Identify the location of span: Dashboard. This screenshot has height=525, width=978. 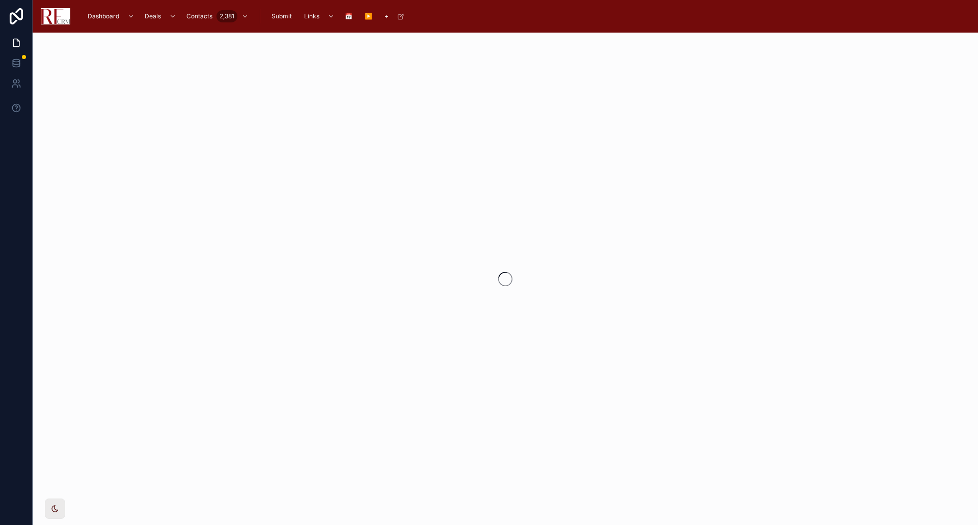
(103, 16).